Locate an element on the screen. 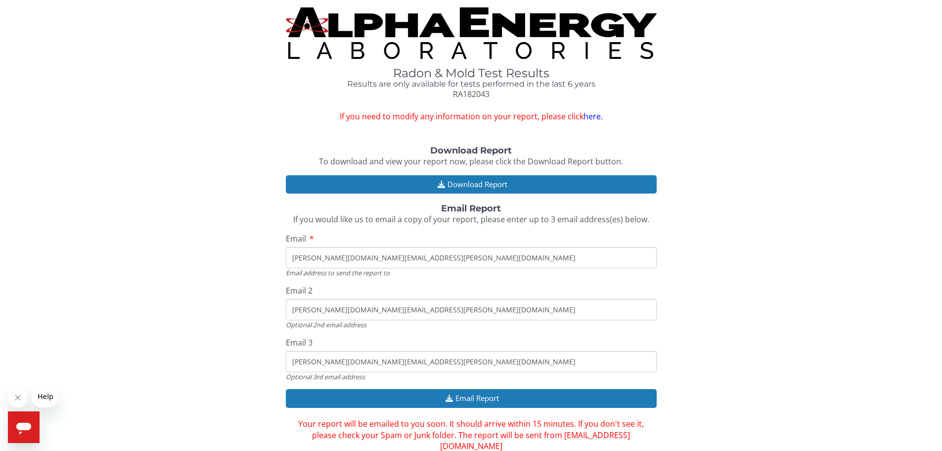  span: Help is located at coordinates (14, 11).